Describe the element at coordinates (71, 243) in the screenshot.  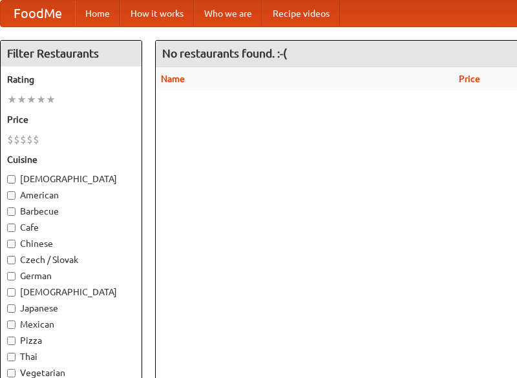
I see `label: Chinese` at that location.